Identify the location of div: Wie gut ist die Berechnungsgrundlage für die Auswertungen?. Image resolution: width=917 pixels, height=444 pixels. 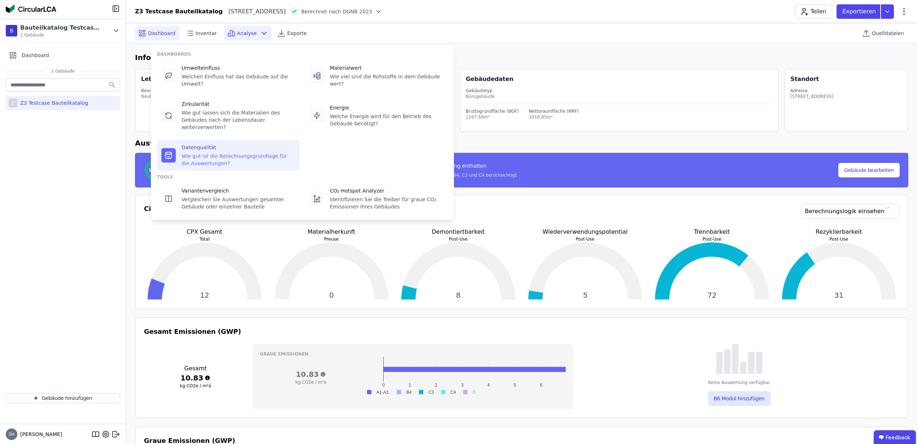
(238, 160).